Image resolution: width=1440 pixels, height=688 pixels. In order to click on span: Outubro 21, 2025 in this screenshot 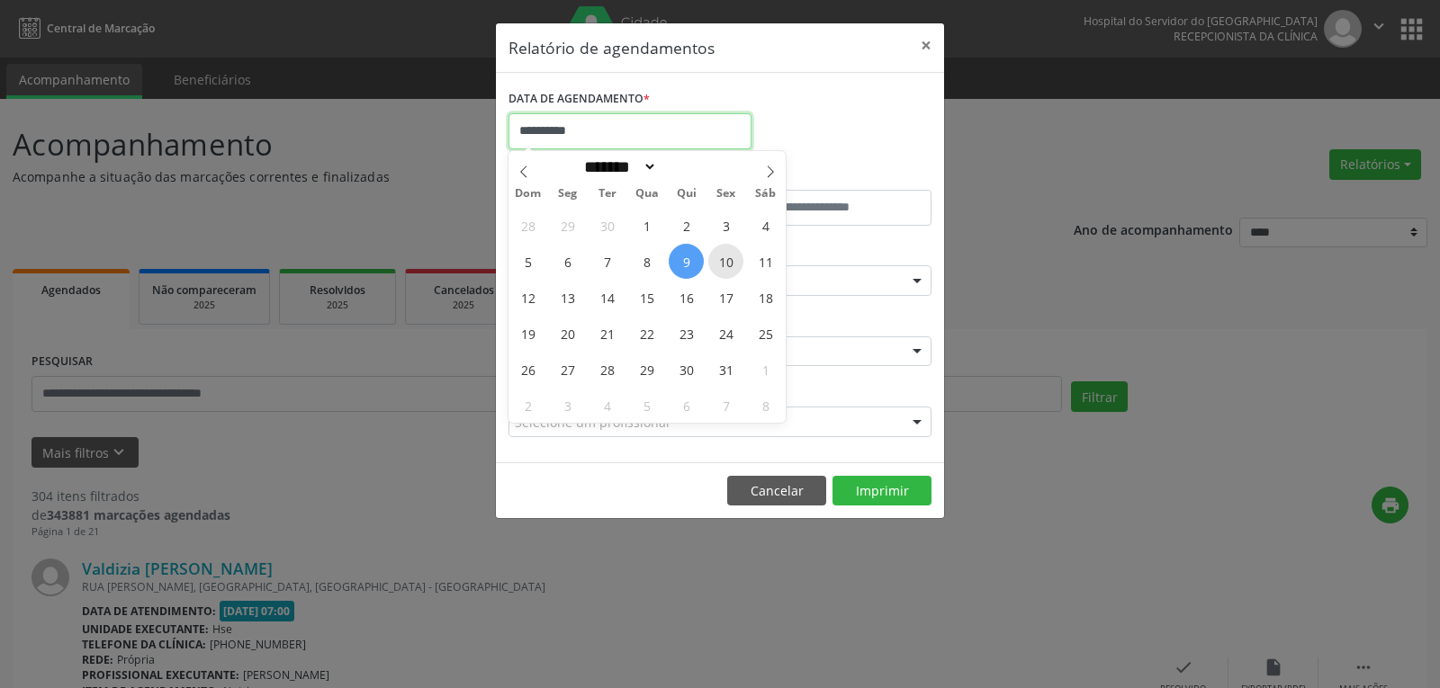, I will do `click(607, 333)`.